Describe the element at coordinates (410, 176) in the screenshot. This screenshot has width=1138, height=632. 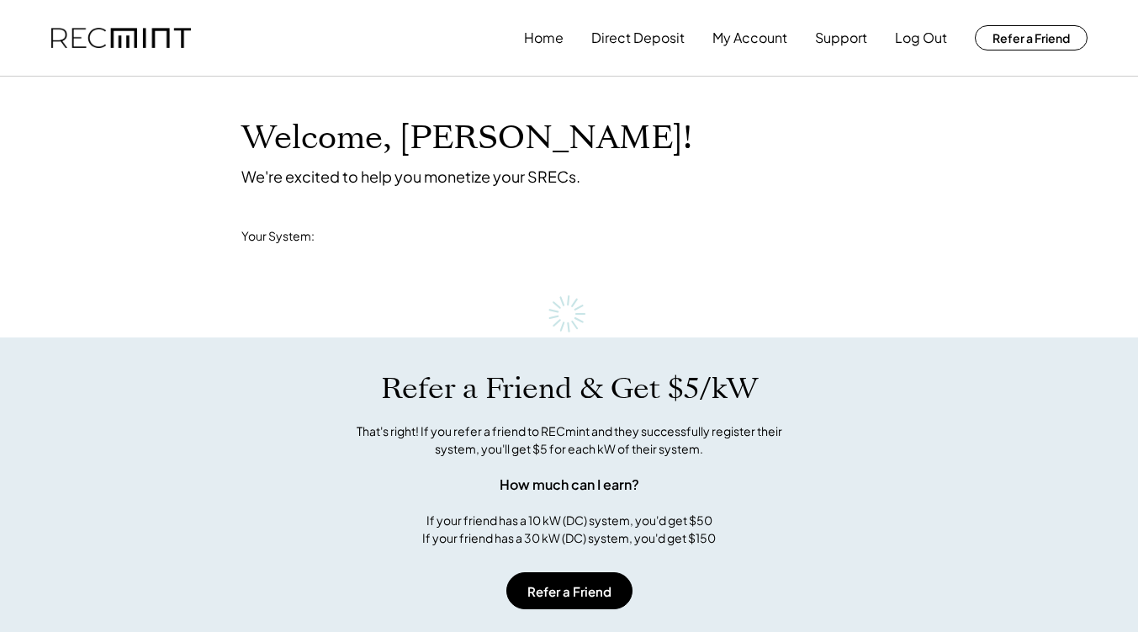
I see `div: We're excited to help you monetize your SRECs.` at that location.